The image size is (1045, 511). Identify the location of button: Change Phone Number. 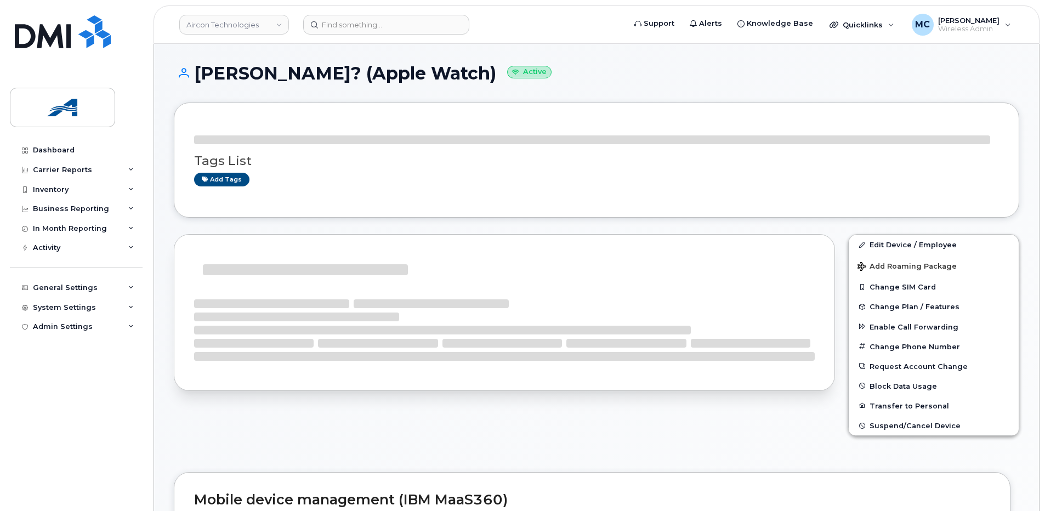
(934, 346).